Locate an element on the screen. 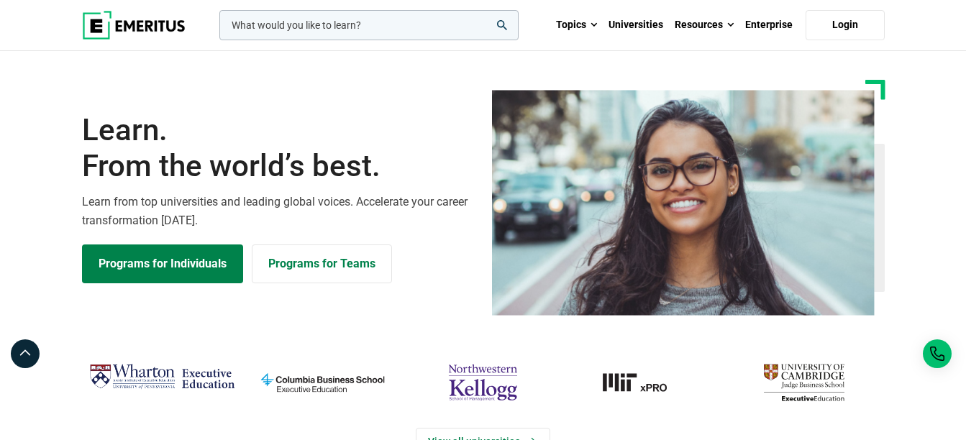  a: Login is located at coordinates (845, 25).